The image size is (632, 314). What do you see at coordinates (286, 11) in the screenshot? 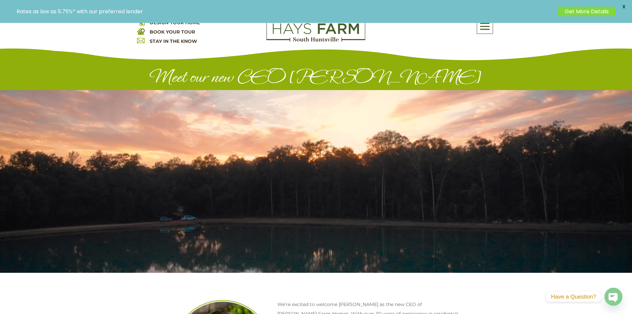
I see `p: Rates as low as 5.75%* with our preferred lender` at bounding box center [286, 11].